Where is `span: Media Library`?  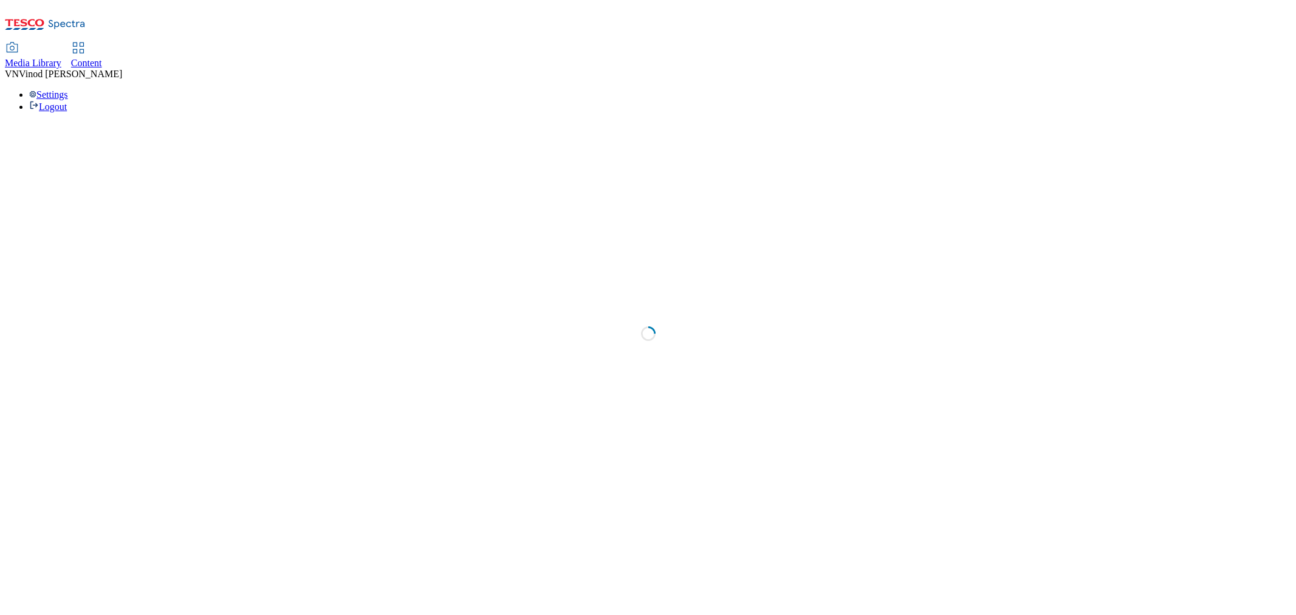 span: Media Library is located at coordinates (33, 63).